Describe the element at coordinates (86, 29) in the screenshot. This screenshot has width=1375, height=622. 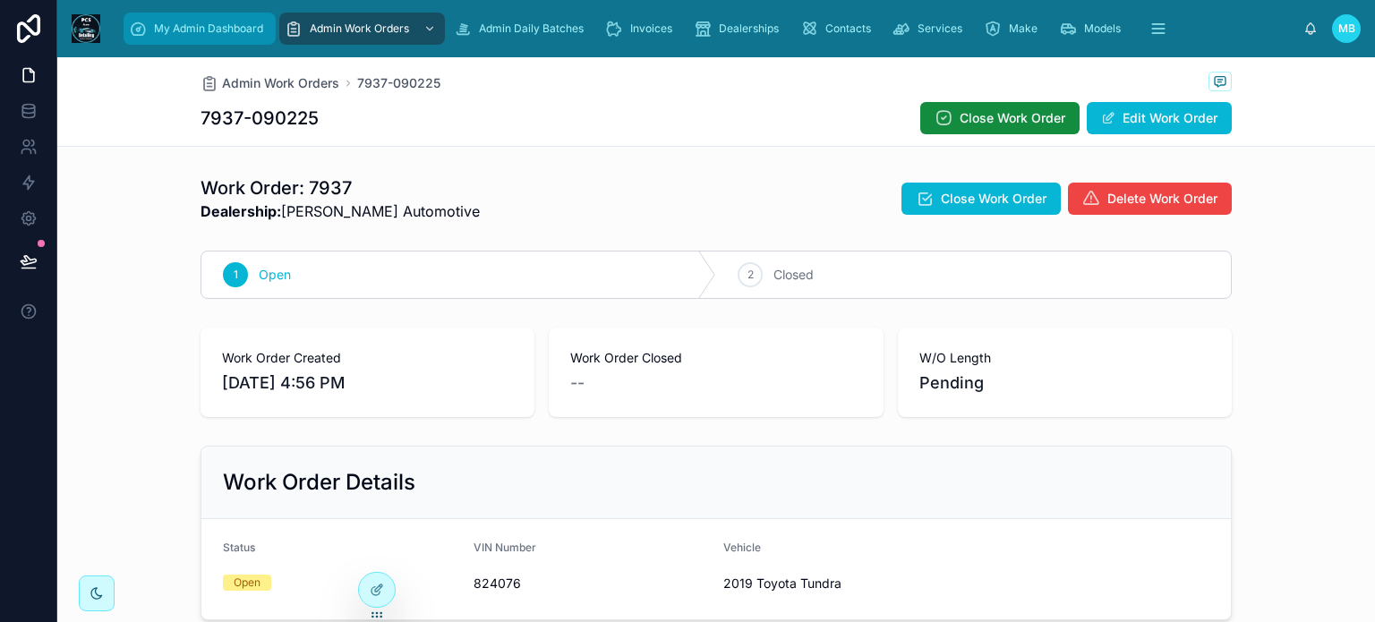
I see `img: App logo` at that location.